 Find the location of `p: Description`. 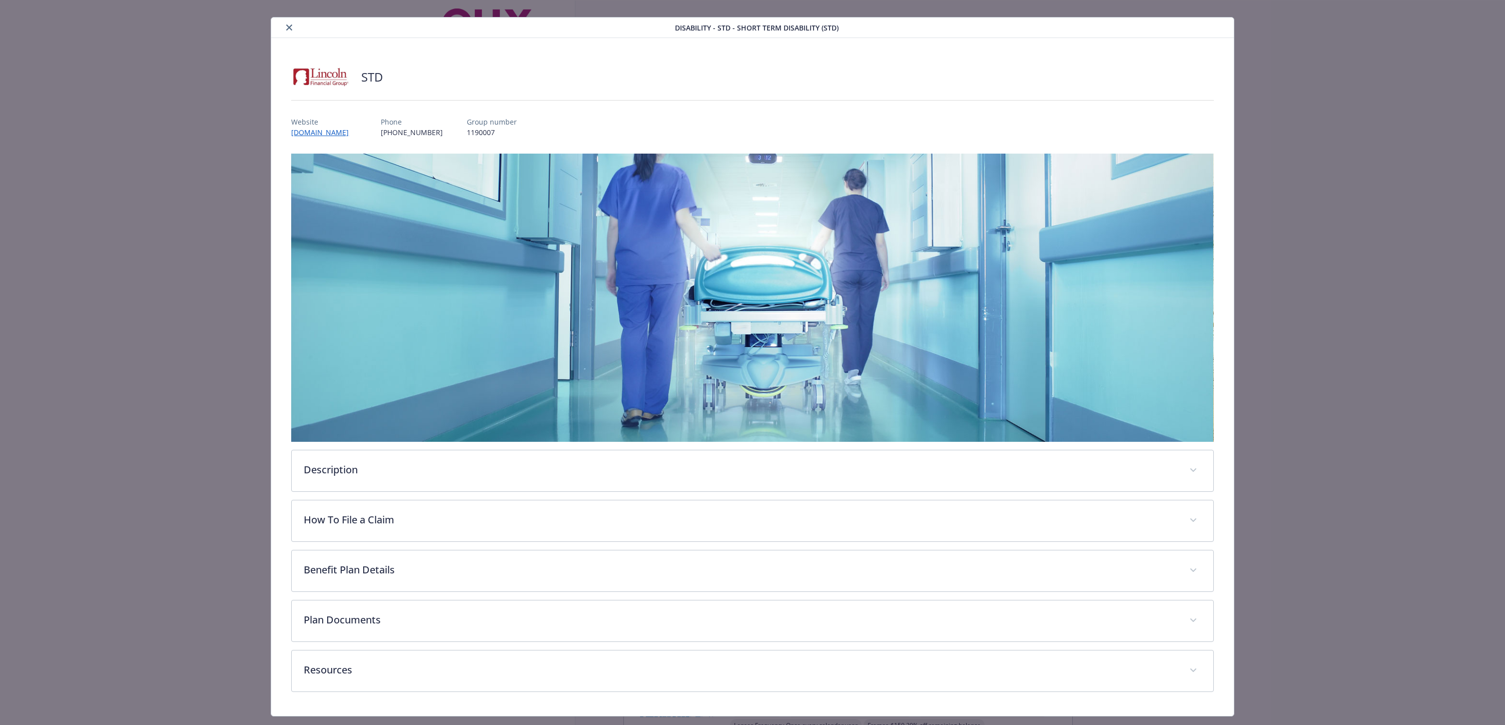

p: Description is located at coordinates (740, 470).